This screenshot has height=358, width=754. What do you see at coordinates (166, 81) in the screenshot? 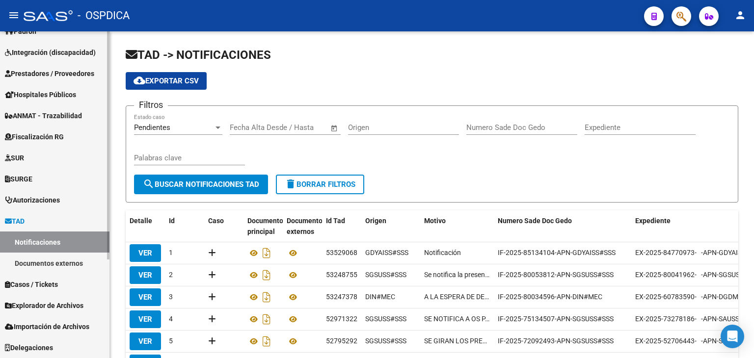
I see `button: Exportar CSV` at bounding box center [166, 81].